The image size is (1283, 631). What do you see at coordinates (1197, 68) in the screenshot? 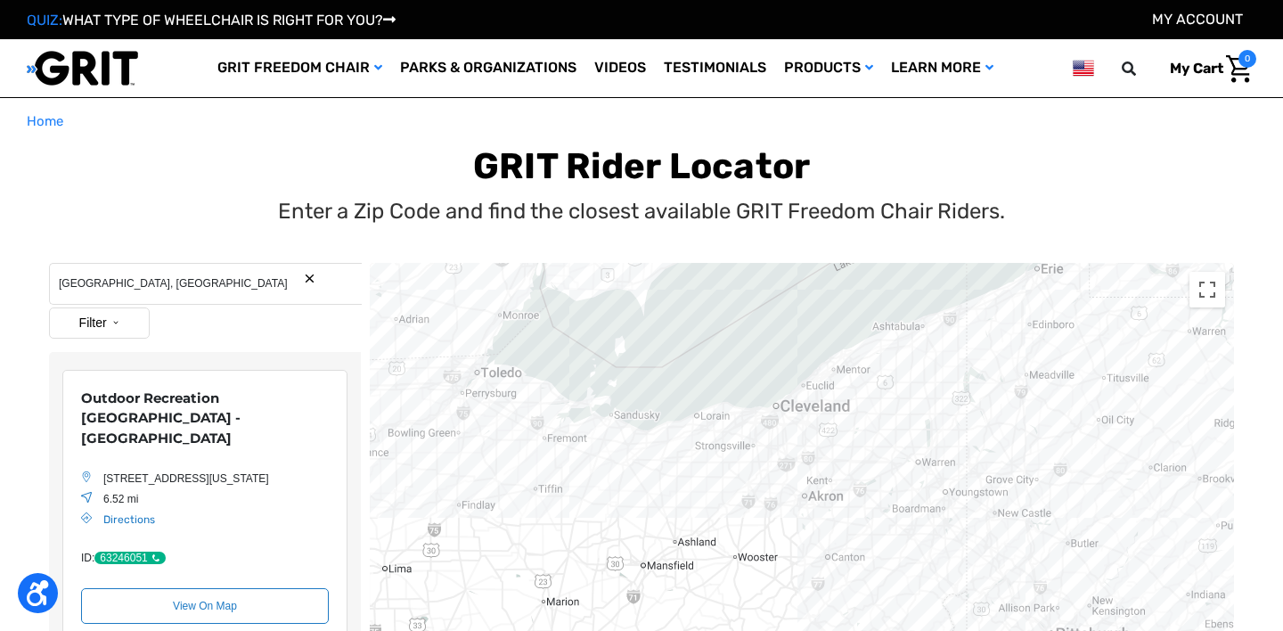
I see `span: My Cart` at bounding box center [1197, 68].